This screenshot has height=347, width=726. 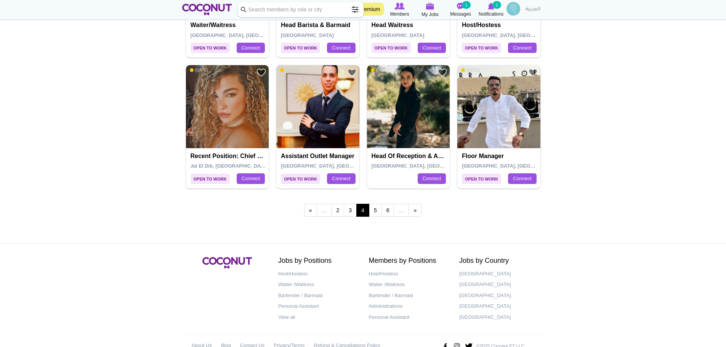 I want to click on h4: Host/Hostess, so click(x=499, y=25).